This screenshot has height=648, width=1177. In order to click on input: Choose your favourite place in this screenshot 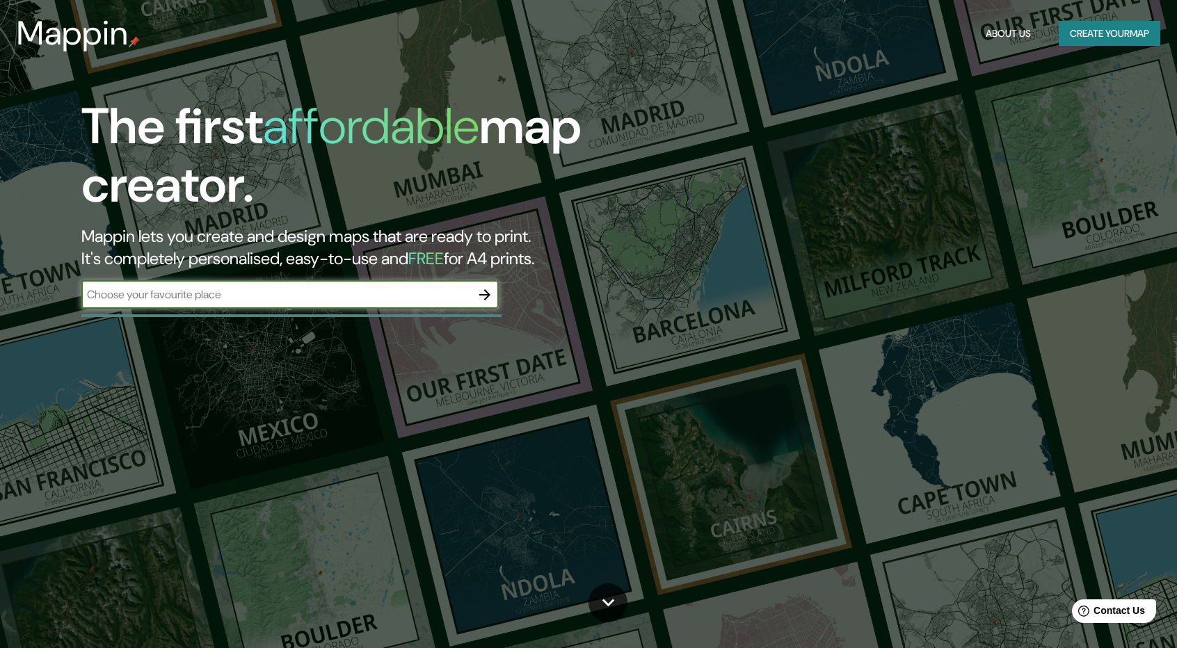, I will do `click(276, 294)`.